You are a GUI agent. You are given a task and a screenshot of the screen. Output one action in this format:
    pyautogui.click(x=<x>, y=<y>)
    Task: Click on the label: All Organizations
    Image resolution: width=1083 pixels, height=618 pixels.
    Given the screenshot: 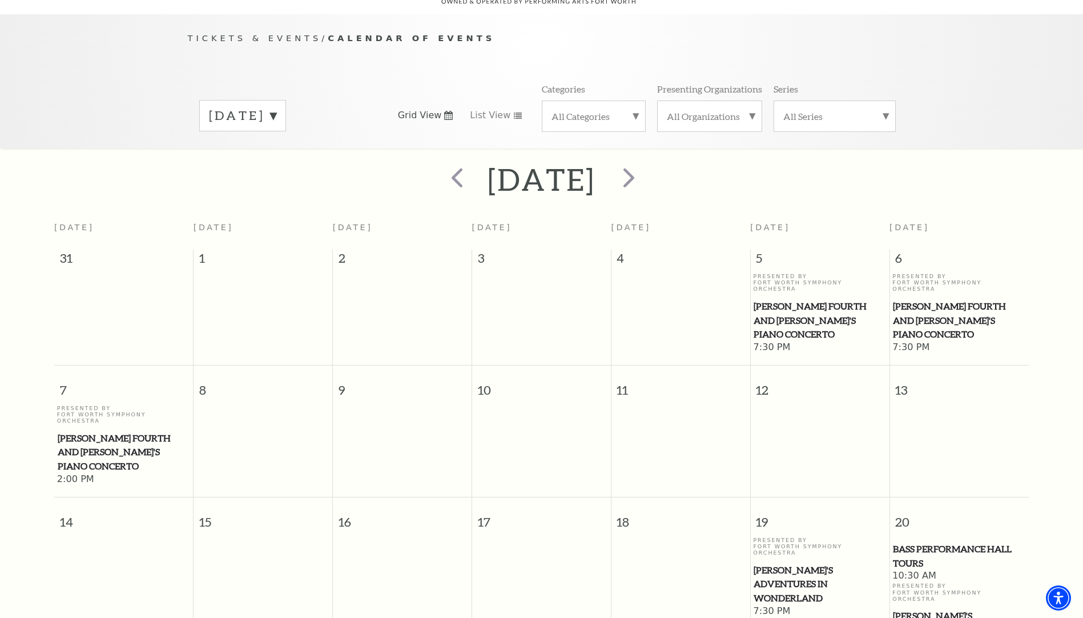 What is the action you would take?
    pyautogui.click(x=710, y=116)
    